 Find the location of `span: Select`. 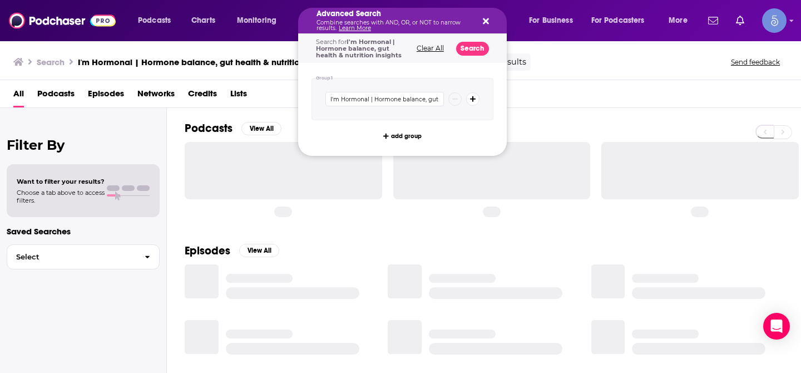

span: Select is located at coordinates (71, 257).